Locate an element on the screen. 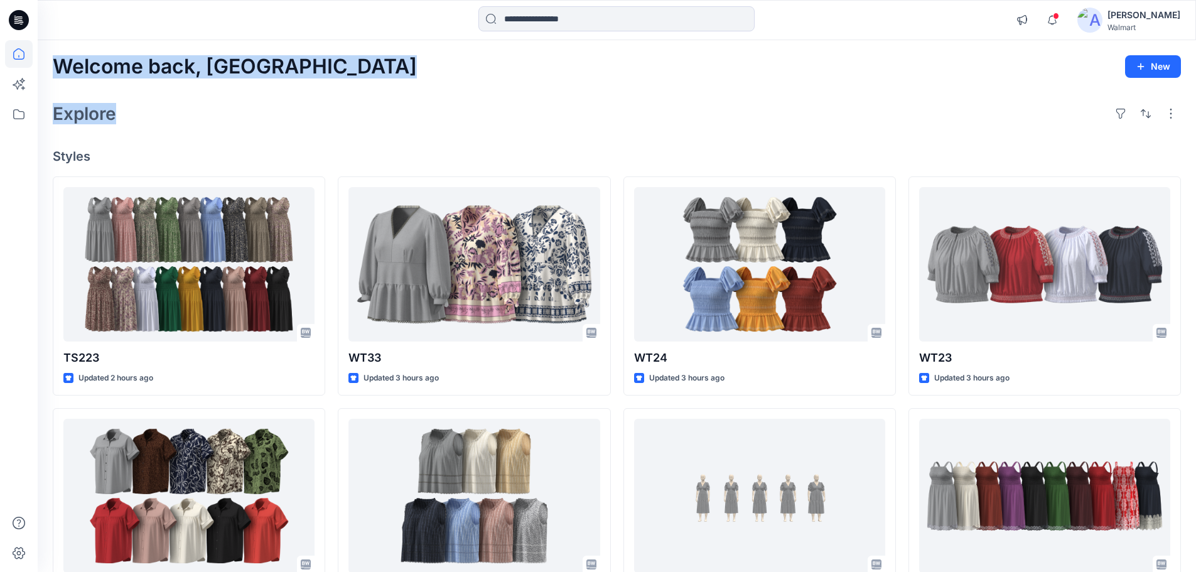 The height and width of the screenshot is (572, 1196). p: WT33 is located at coordinates (474, 358).